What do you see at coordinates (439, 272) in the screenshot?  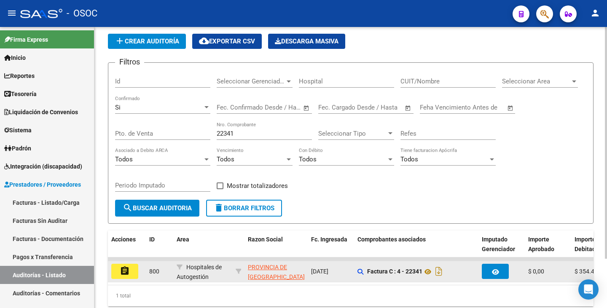 I see `i: Descargar documento` at bounding box center [439, 272].